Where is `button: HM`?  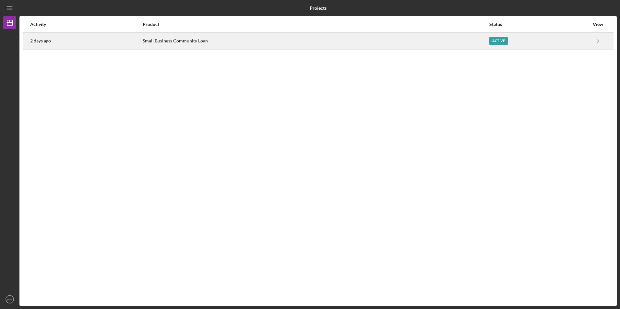
button: HM is located at coordinates (10, 299).